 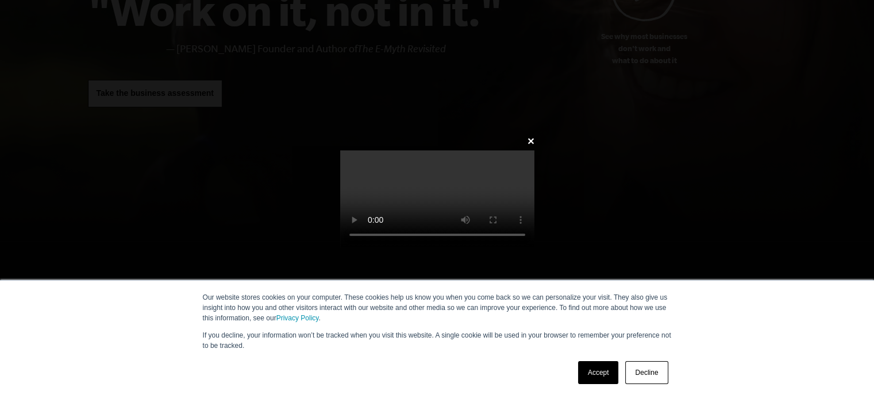 What do you see at coordinates (298, 318) in the screenshot?
I see `a: Privacy Policy` at bounding box center [298, 318].